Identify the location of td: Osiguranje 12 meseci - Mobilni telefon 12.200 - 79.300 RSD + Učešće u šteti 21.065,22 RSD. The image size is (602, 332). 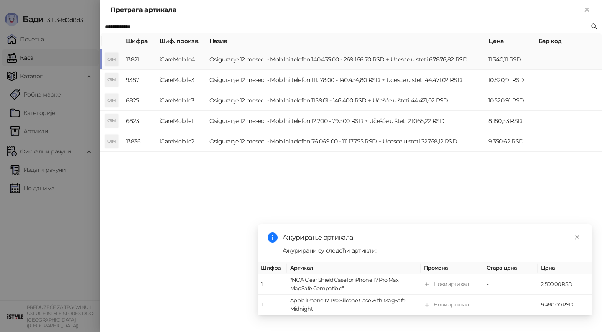
(345, 121).